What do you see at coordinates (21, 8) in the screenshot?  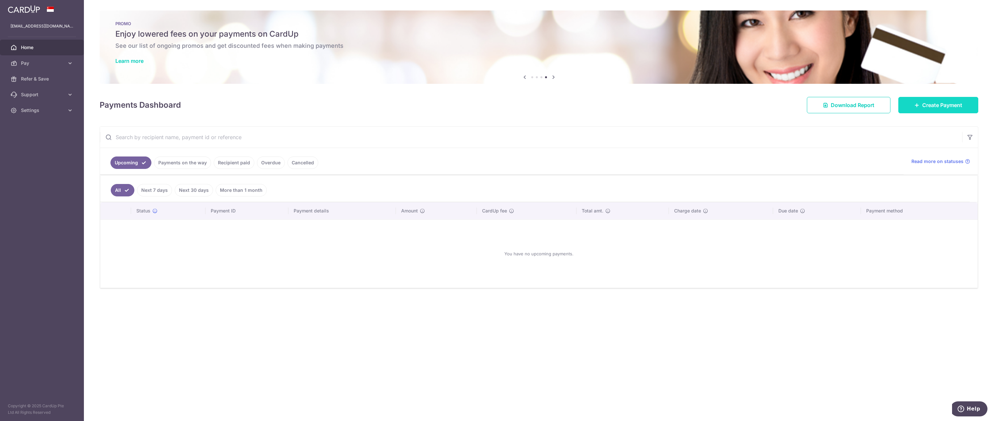 I see `span: Help` at bounding box center [21, 8].